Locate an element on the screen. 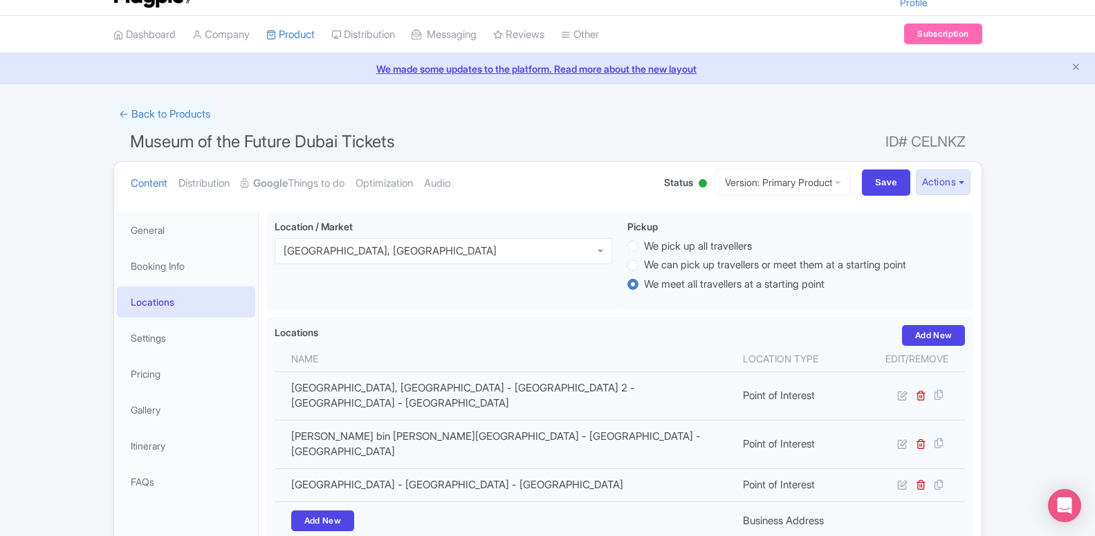  th: Location type is located at coordinates (802, 359).